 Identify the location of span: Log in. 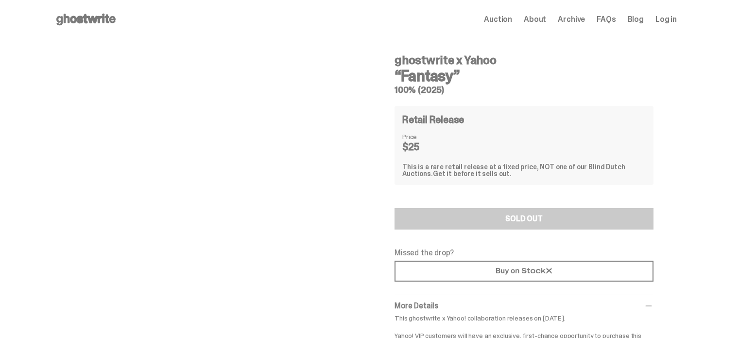
(666, 19).